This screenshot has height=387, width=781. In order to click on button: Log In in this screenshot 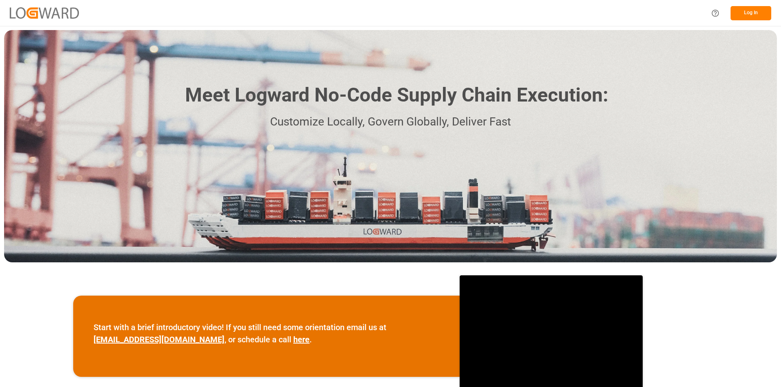, I will do `click(751, 13)`.